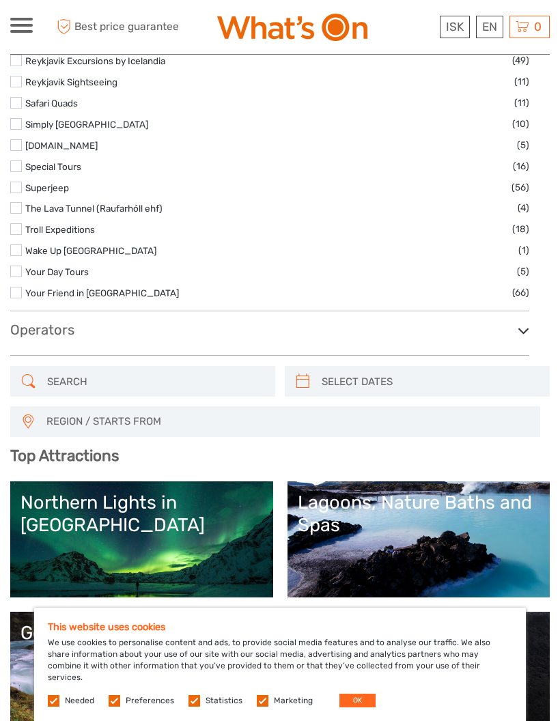 The height and width of the screenshot is (721, 560). What do you see at coordinates (490, 27) in the screenshot?
I see `div: EN` at bounding box center [490, 27].